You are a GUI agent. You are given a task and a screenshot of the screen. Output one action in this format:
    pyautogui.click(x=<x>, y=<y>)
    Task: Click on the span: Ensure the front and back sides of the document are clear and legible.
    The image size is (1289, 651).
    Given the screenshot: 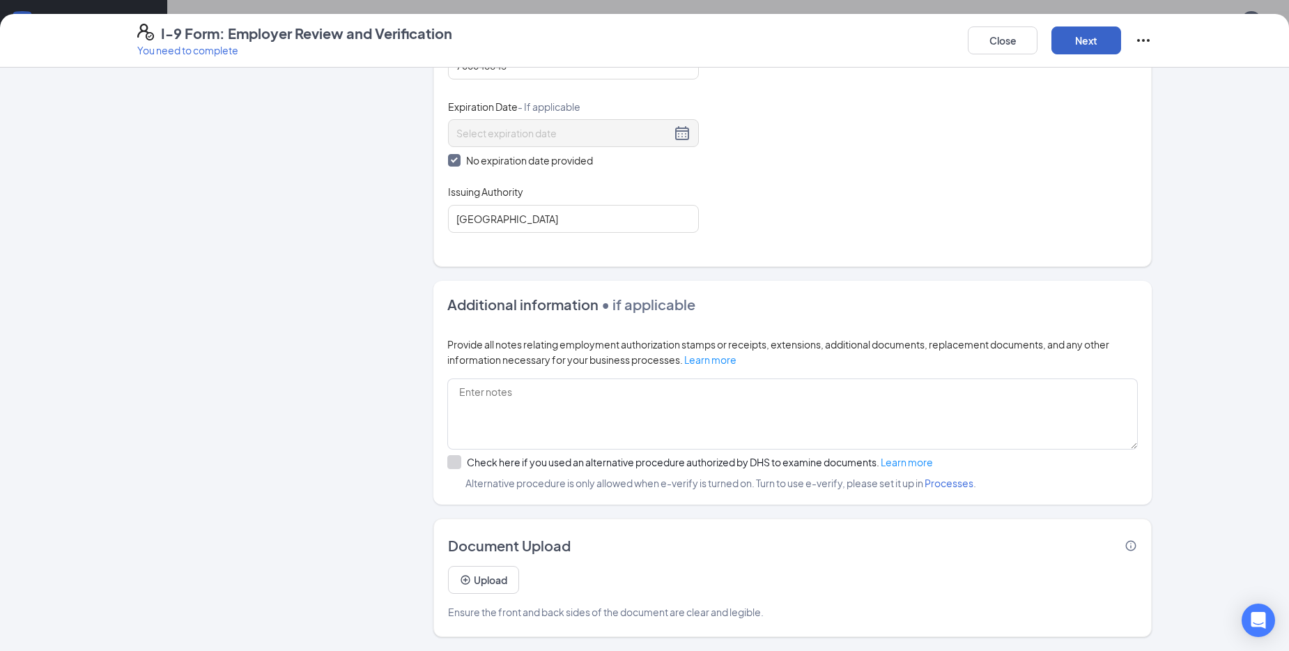 What is the action you would take?
    pyautogui.click(x=606, y=612)
    